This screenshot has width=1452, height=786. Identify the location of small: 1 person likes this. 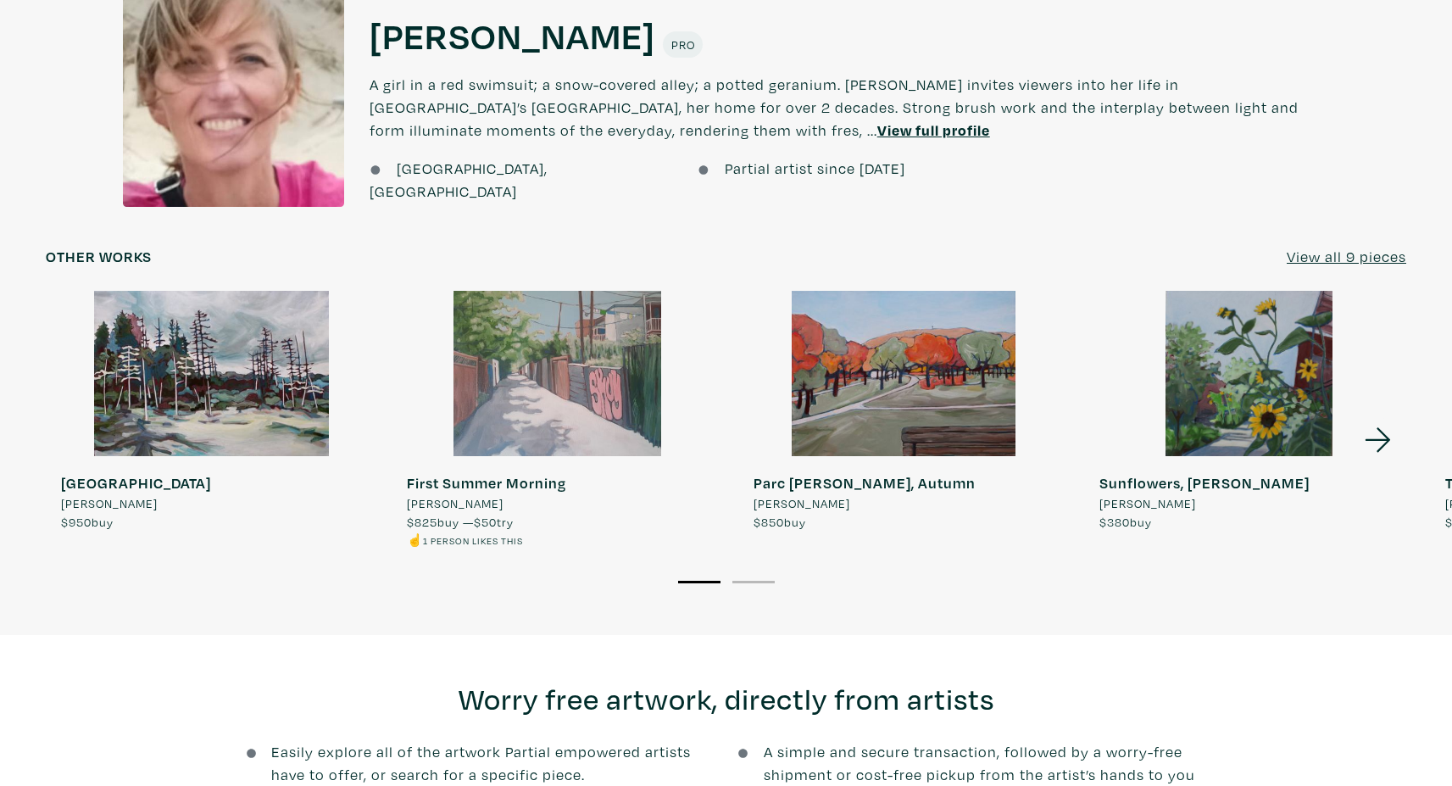
(473, 540).